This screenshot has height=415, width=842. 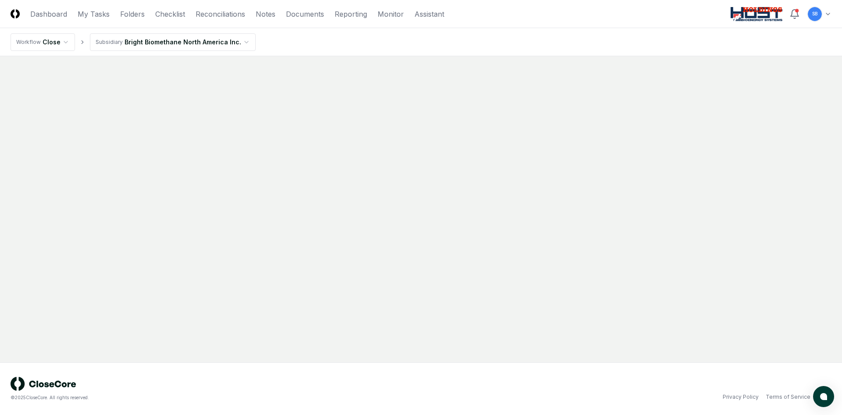 I want to click on a: Assistant, so click(x=430, y=14).